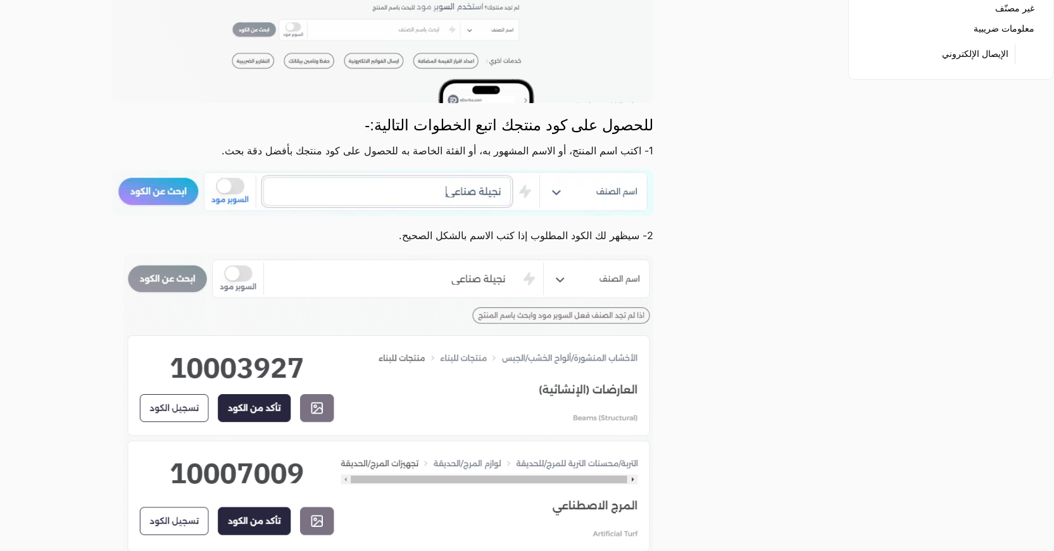  What do you see at coordinates (1004, 28) in the screenshot?
I see `a: معلومات ضريبية` at bounding box center [1004, 28].